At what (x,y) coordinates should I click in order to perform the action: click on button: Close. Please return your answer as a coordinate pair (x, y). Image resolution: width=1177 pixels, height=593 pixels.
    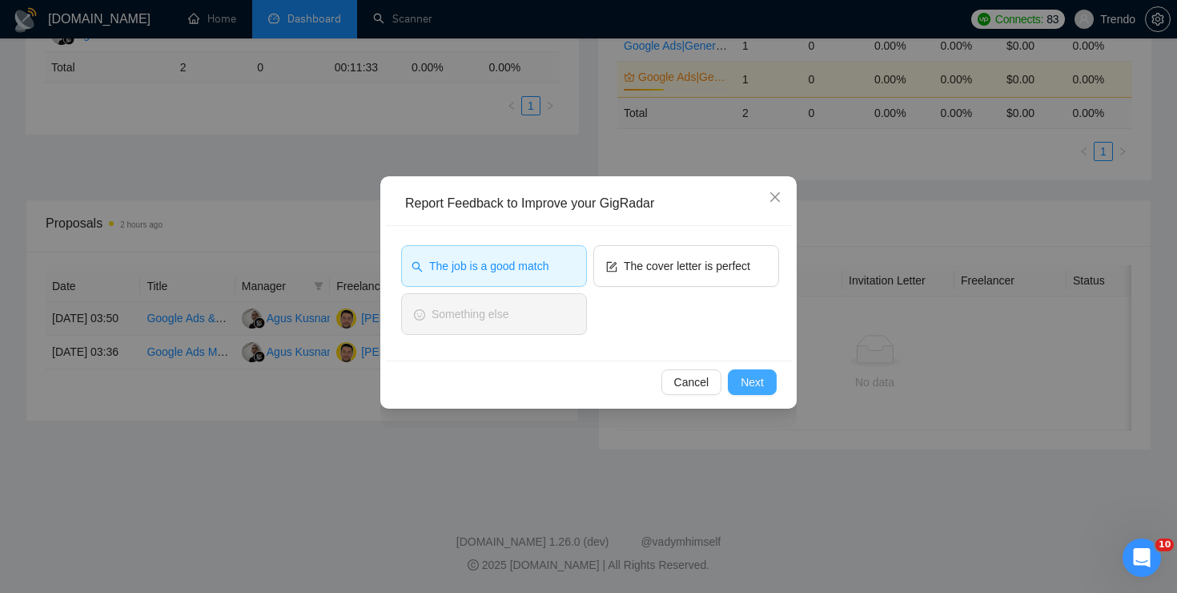
    Looking at the image, I should click on (775, 198).